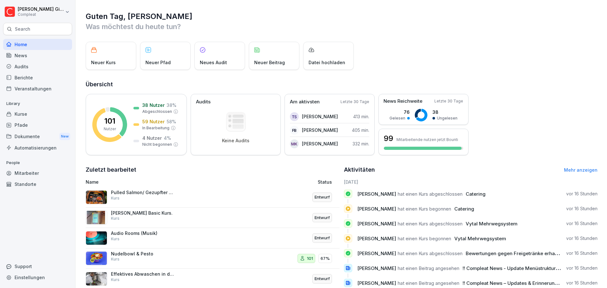 Image resolution: width=607 pixels, height=288 pixels. Describe the element at coordinates (38, 44) in the screenshot. I see `a: Home` at that location.